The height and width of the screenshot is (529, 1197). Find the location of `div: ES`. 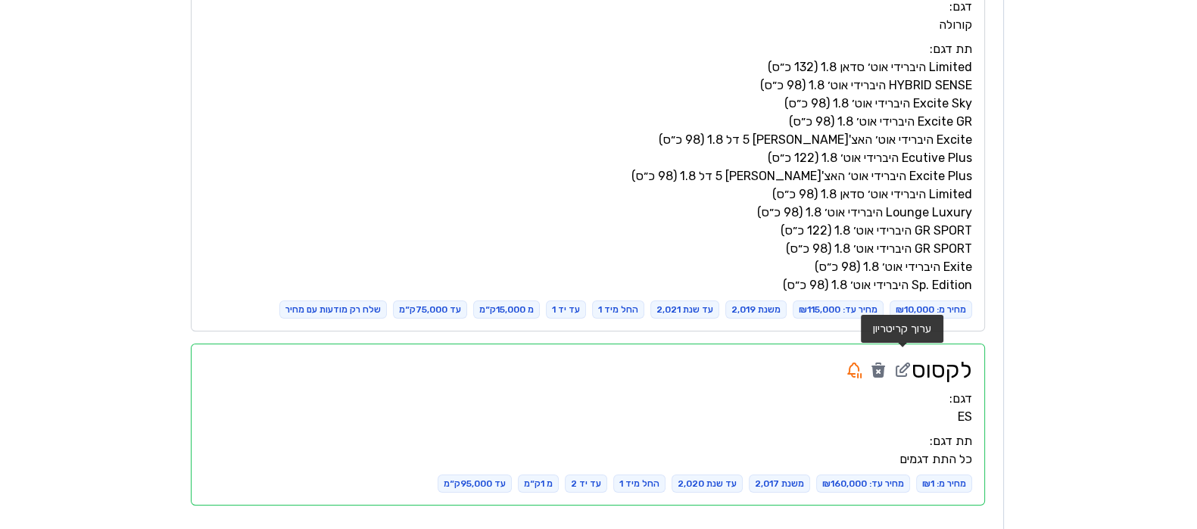

div: ES is located at coordinates (588, 417).